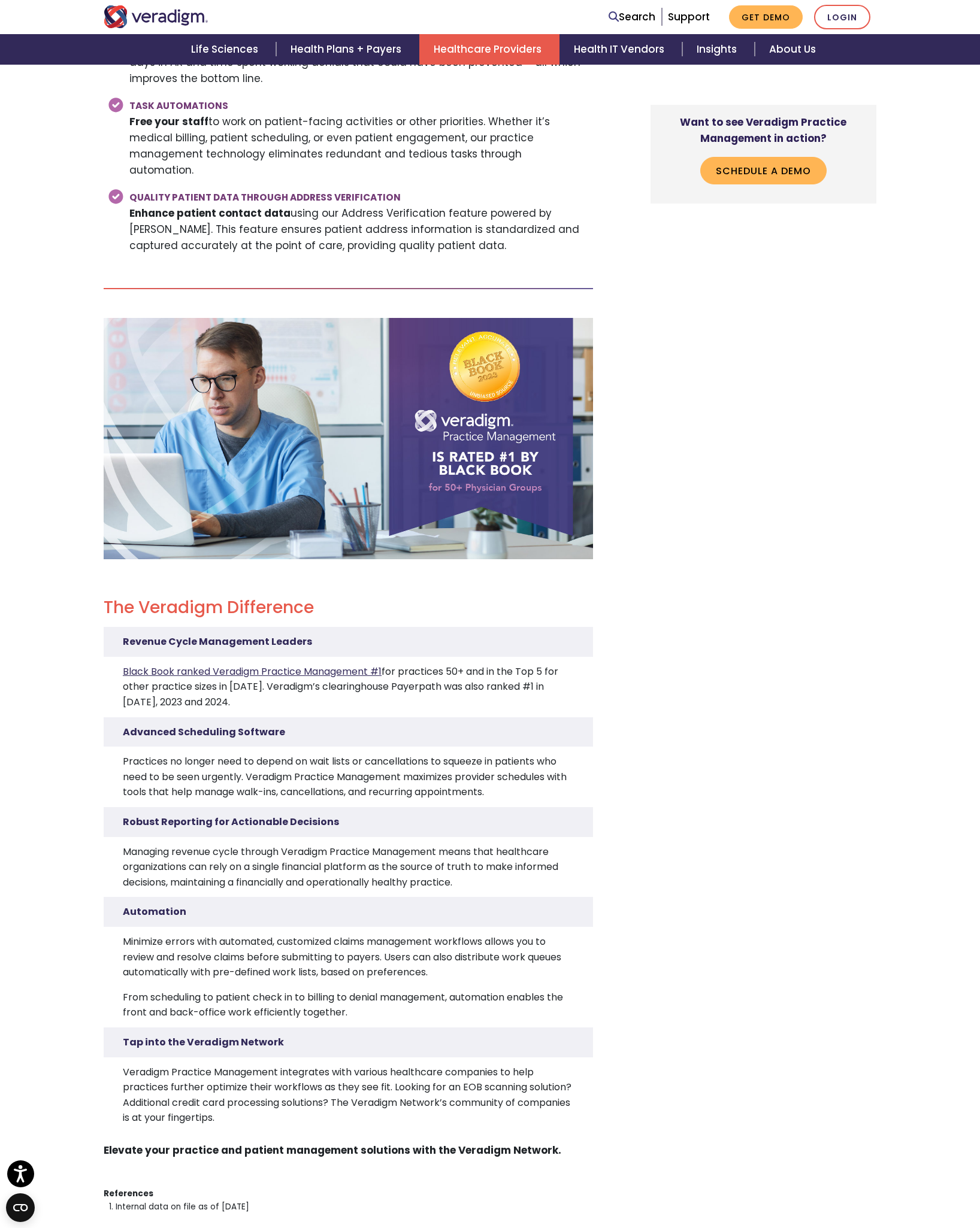 The width and height of the screenshot is (980, 1228). What do you see at coordinates (348, 1042) in the screenshot?
I see `th: Tap into the Veradigm Network` at bounding box center [348, 1042].